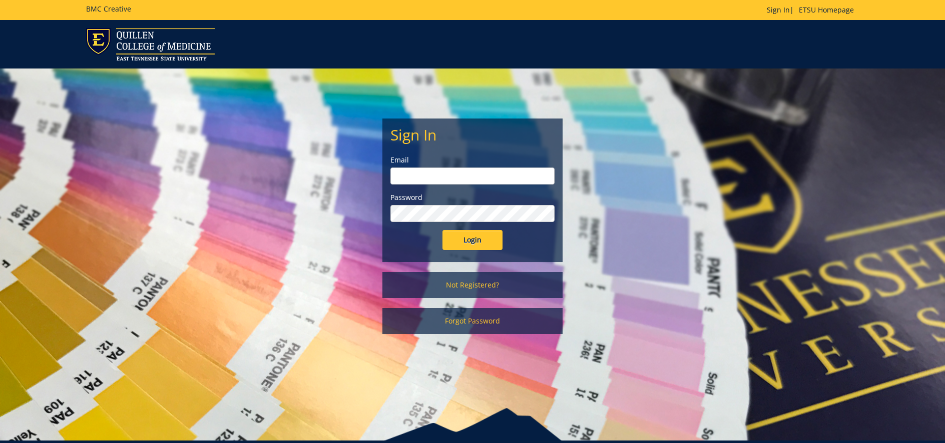 The width and height of the screenshot is (945, 443). I want to click on h5: BMC Creative, so click(109, 9).